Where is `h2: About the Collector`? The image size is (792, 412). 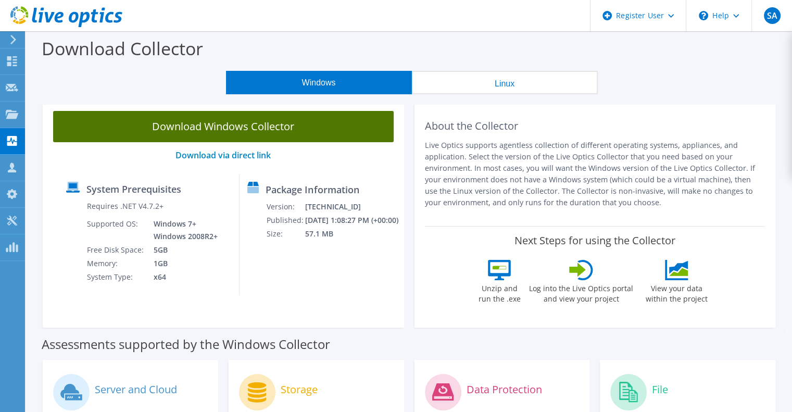
h2: About the Collector is located at coordinates (595, 126).